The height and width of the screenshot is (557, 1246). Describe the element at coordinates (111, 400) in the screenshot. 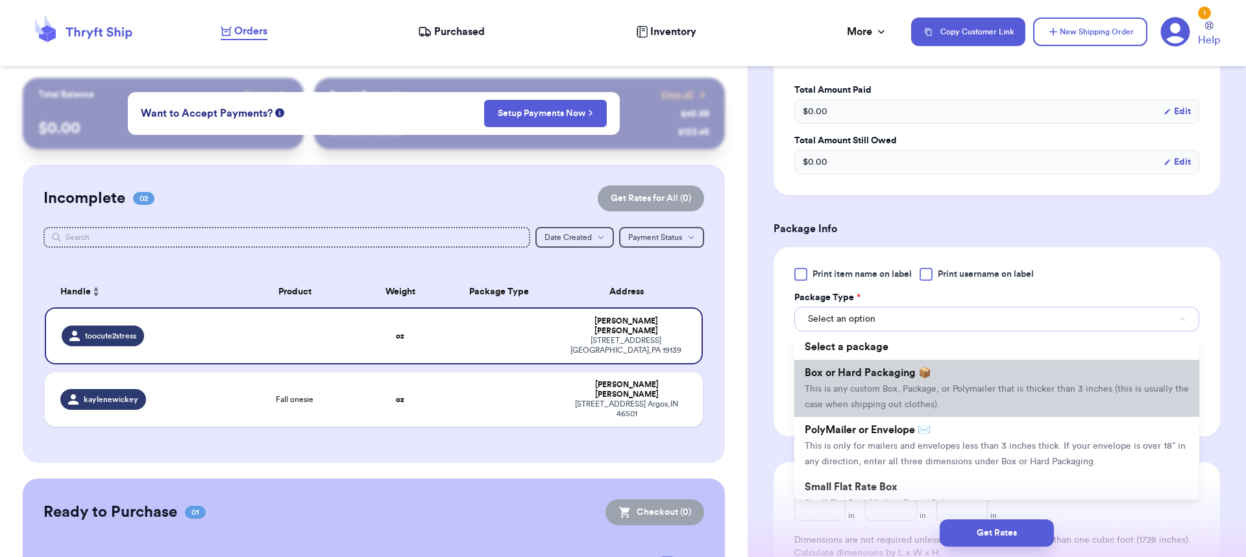

I see `span: kaylenewickey` at that location.